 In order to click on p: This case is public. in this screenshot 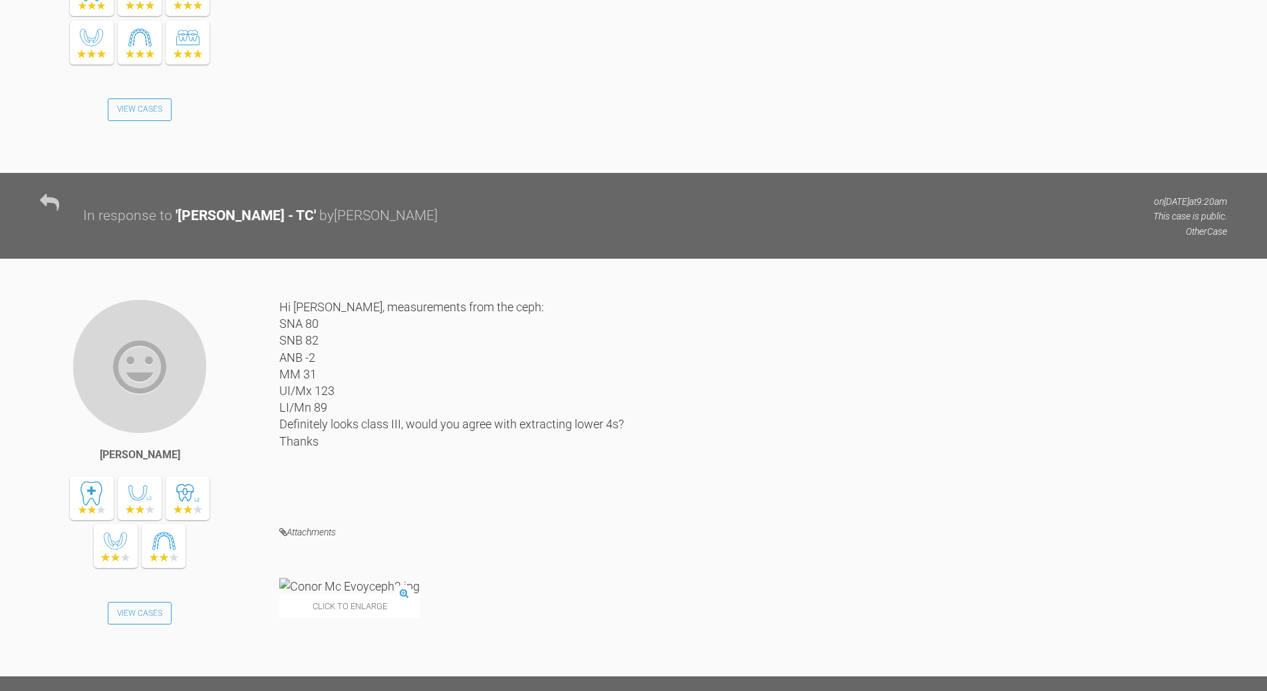, I will do `click(1190, 216)`.